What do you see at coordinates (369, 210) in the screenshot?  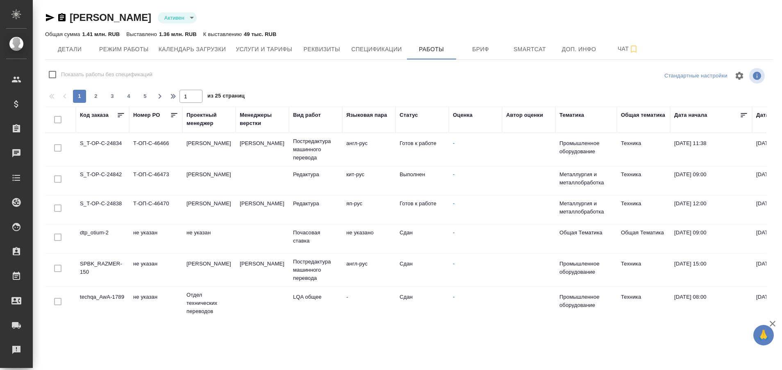 I see `td: яп-рус` at bounding box center [369, 210].